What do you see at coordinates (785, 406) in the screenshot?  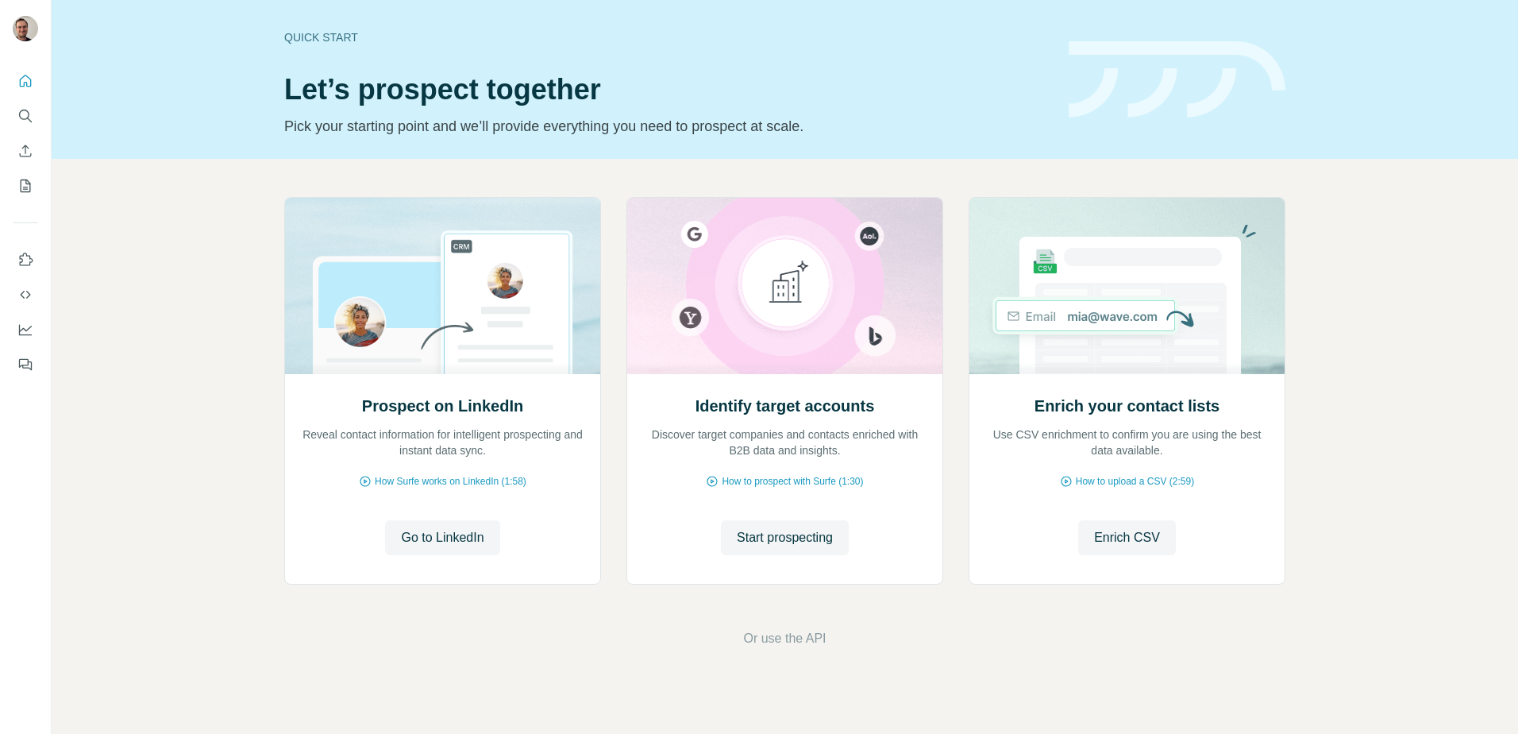 I see `h2: Identify target accounts` at bounding box center [785, 406].